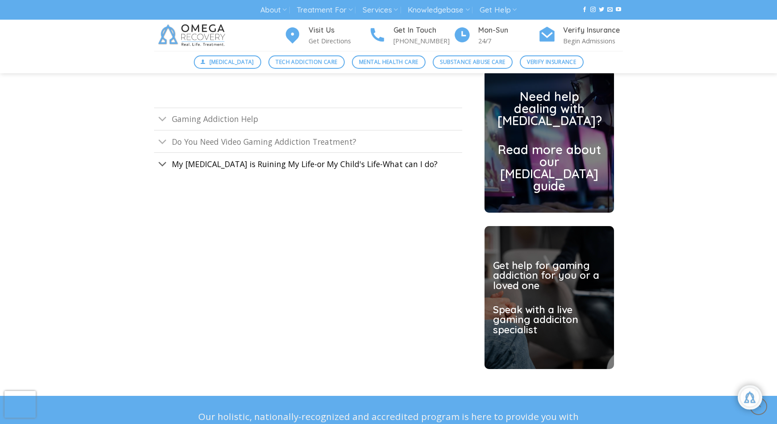  Describe the element at coordinates (593, 30) in the screenshot. I see `h4: Verify Insurance` at that location.